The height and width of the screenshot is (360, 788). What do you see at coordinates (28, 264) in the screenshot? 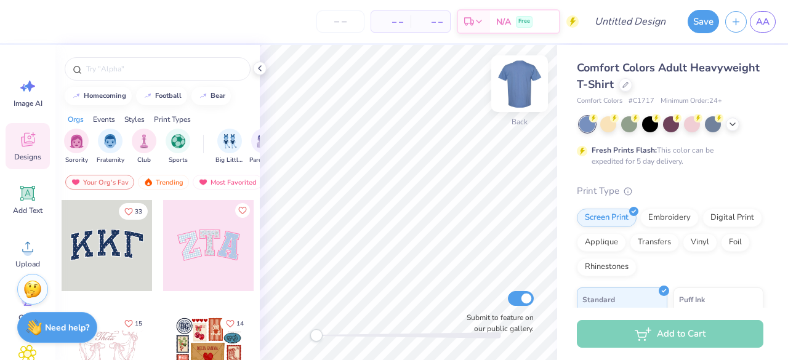
I see `span: Upload` at bounding box center [28, 264].